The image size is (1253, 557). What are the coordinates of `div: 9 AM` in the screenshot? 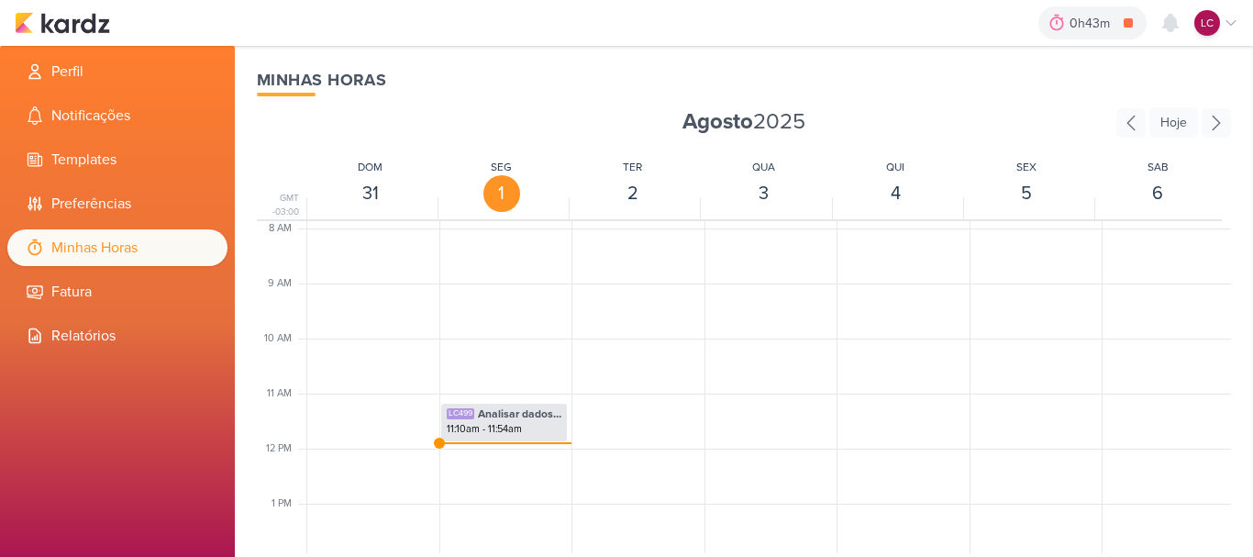 It's located at (285, 283).